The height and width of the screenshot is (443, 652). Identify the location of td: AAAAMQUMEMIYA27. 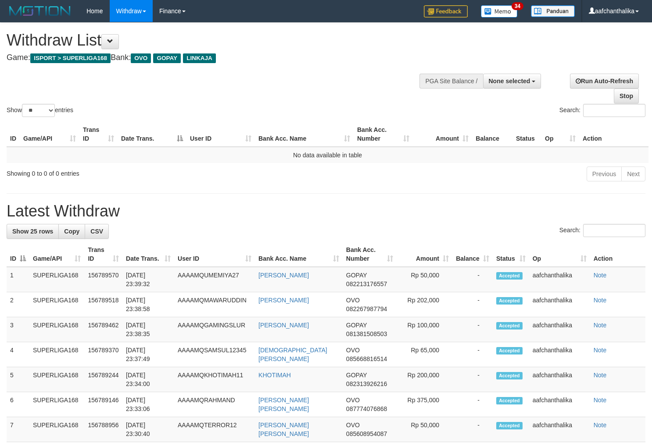
(215, 280).